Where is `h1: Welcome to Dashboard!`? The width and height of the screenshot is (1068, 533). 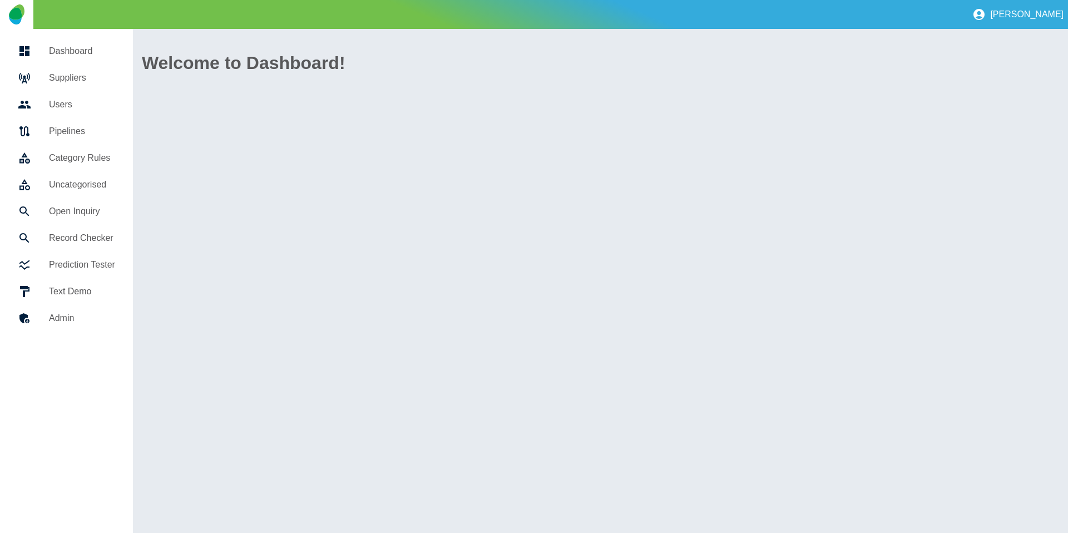 h1: Welcome to Dashboard! is located at coordinates (600, 63).